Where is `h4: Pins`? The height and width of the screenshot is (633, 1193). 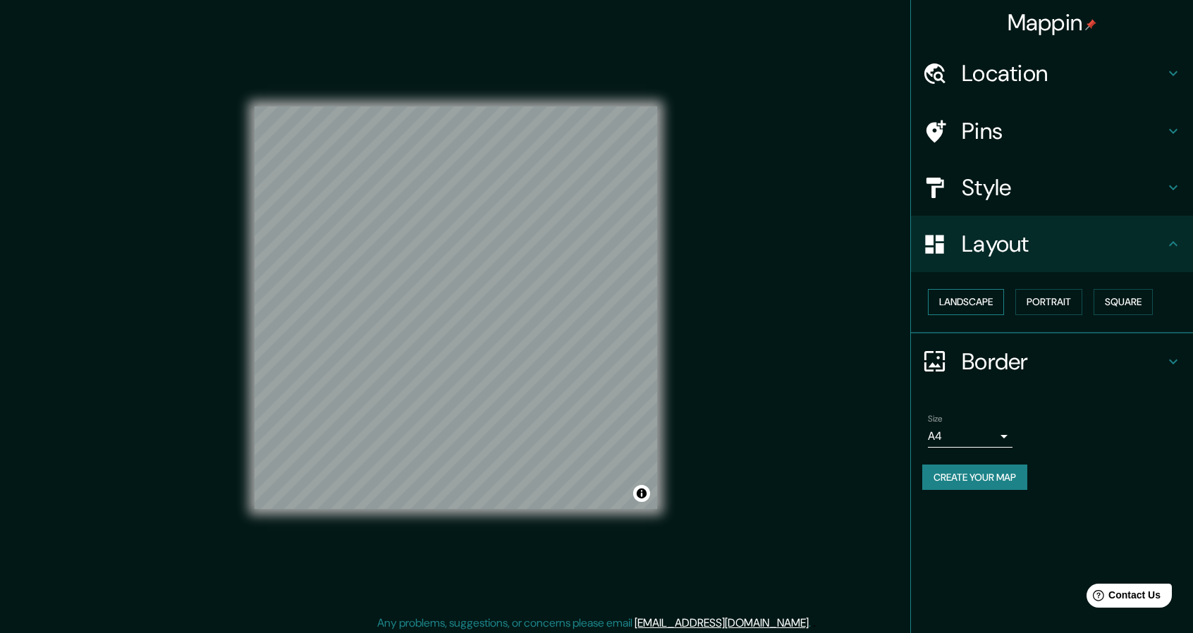 h4: Pins is located at coordinates (1063, 131).